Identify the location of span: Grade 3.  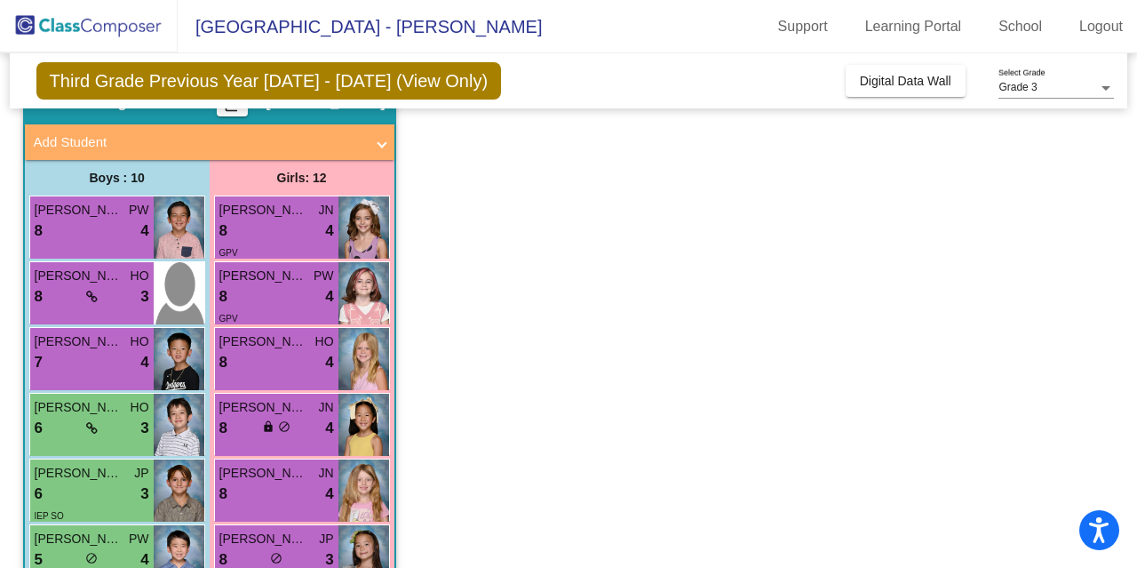
(1017, 87).